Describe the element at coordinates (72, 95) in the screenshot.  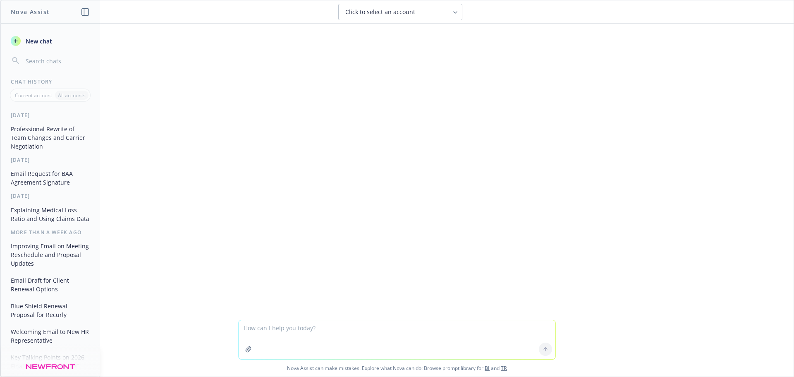
I see `p: All accounts` at that location.